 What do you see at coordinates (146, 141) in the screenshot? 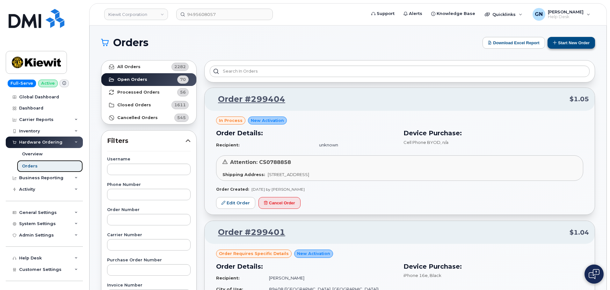
I see `span: Filters` at bounding box center [146, 141].